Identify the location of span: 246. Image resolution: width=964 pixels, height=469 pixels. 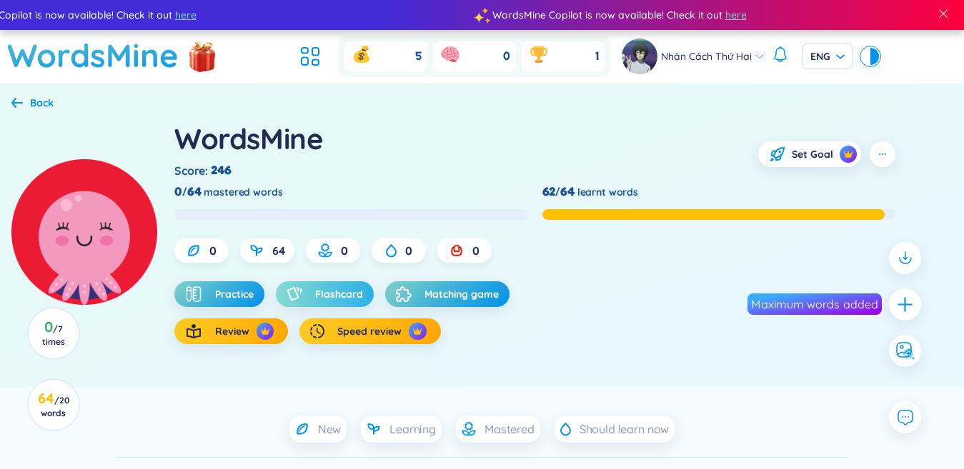
(221, 171).